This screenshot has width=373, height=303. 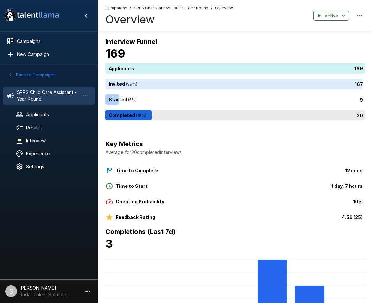 What do you see at coordinates (109, 243) in the screenshot?
I see `b: 3` at bounding box center [109, 243].